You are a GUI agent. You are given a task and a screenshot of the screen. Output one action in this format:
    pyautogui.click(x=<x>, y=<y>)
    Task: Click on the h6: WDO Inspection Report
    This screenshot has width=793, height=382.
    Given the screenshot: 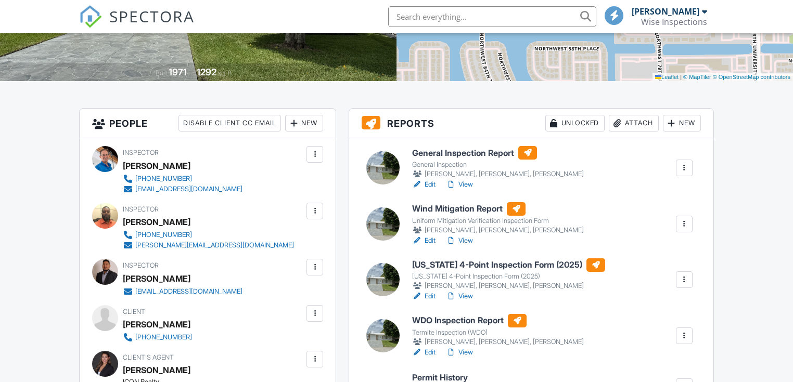 What is the action you would take?
    pyautogui.click(x=498, y=321)
    